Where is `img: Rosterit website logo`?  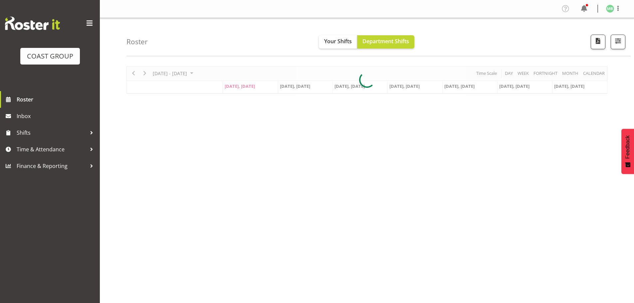
img: Rosterit website logo is located at coordinates (32, 23).